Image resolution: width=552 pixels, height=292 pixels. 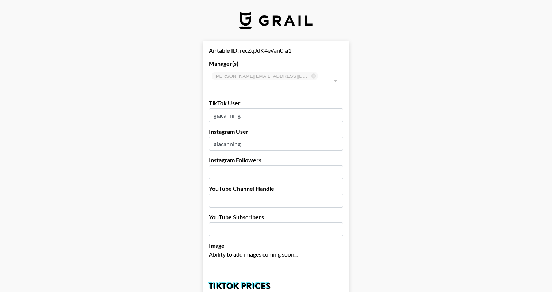 I want to click on img: Grail Talent Logo, so click(x=276, y=20).